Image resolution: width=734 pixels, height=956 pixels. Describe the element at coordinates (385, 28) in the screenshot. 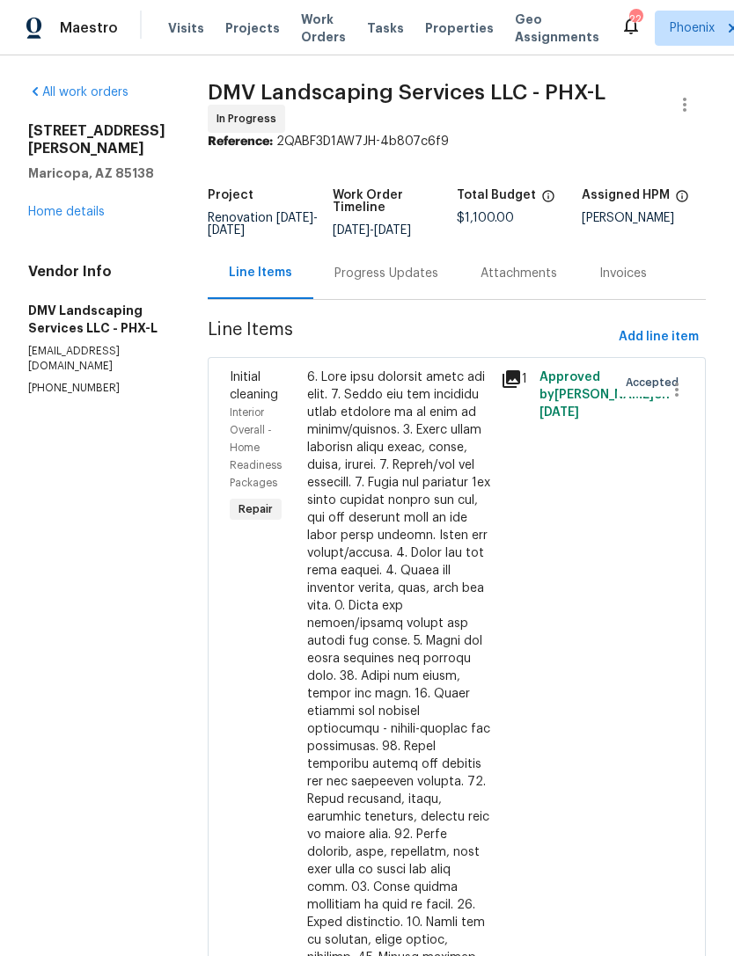

I see `span: Tasks` at that location.